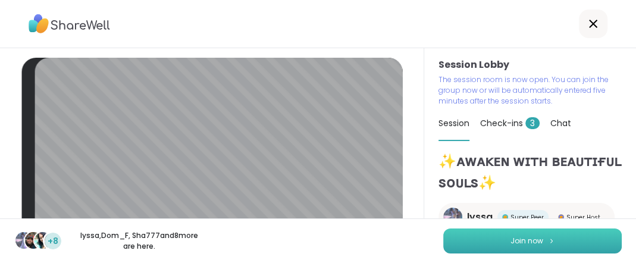 The image size is (636, 263). Describe the element at coordinates (583, 217) in the screenshot. I see `span: Super Host` at that location.